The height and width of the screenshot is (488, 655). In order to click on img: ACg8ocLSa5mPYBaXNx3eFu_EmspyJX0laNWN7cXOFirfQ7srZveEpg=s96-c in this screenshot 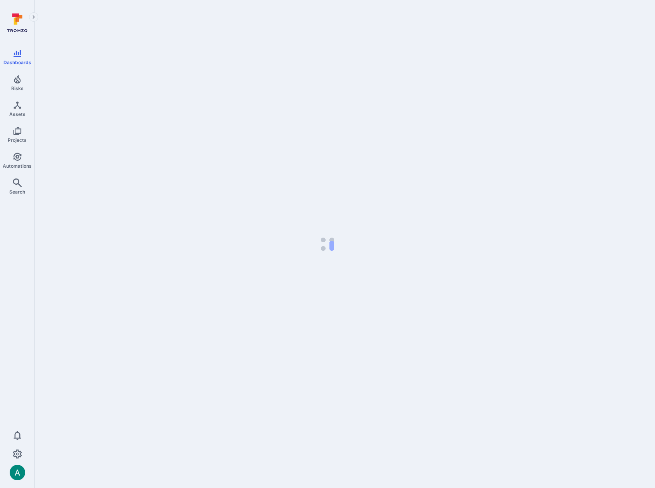, I will do `click(17, 473)`.